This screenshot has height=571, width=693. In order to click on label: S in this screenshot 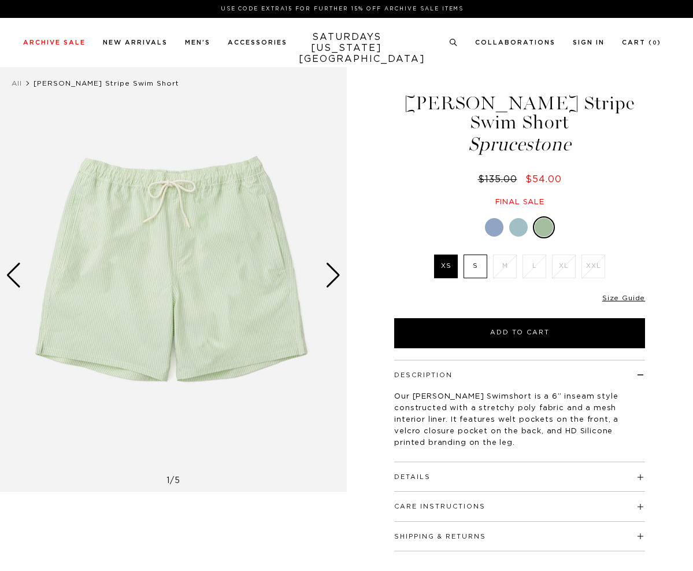, I will do `click(475, 266)`.